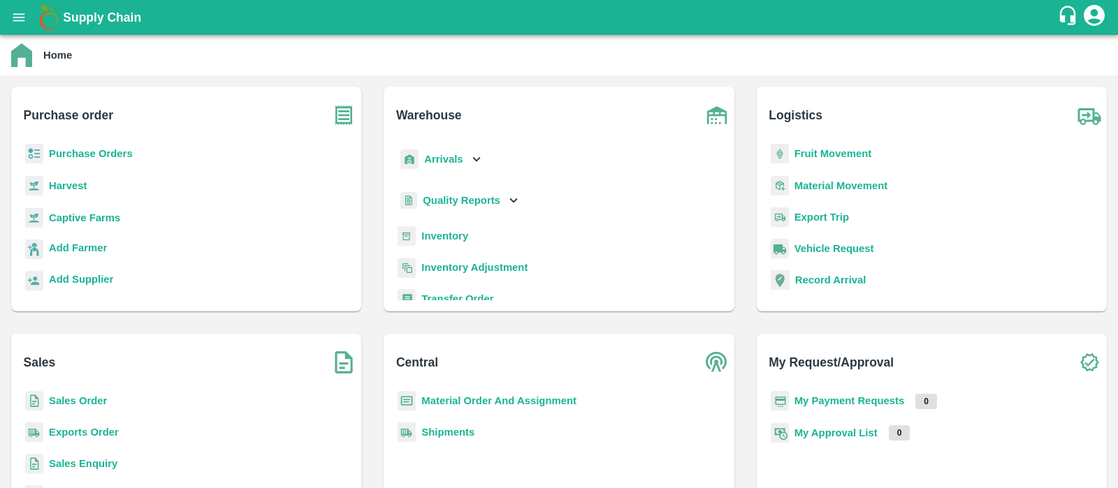  I want to click on b: Material Movement, so click(841, 186).